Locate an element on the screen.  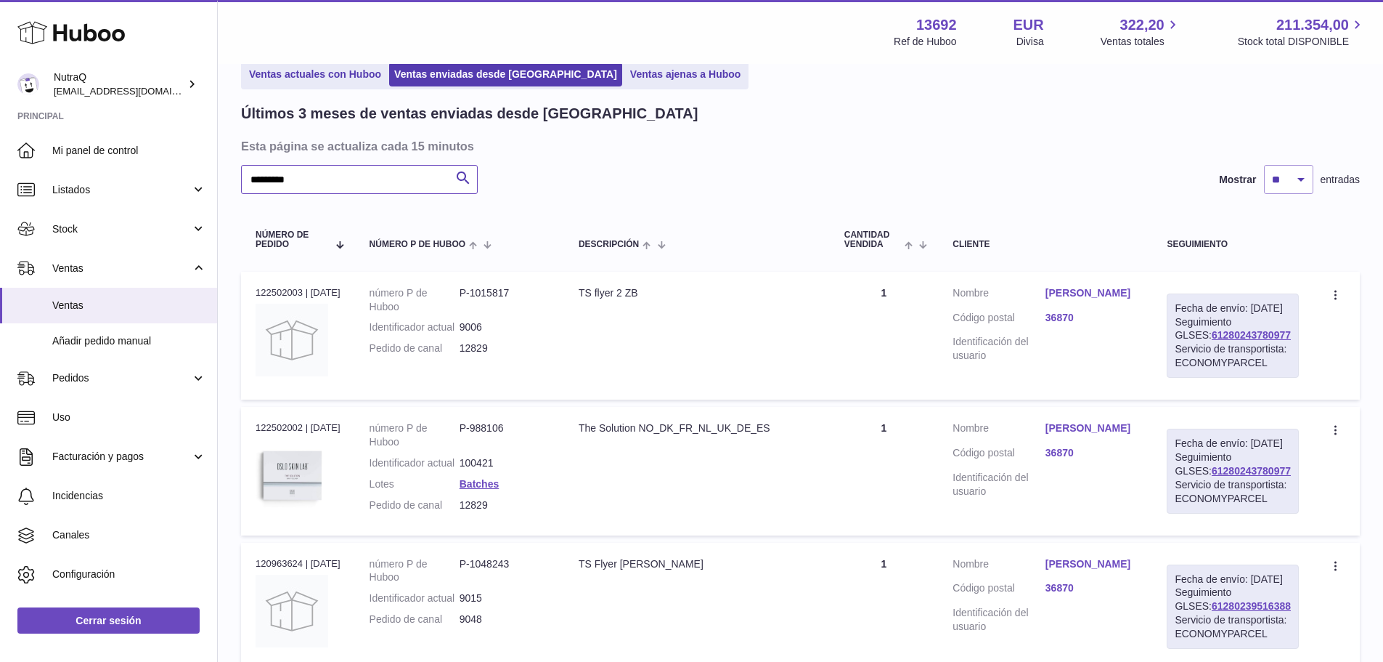
span: Número de pedido is located at coordinates (291, 240).